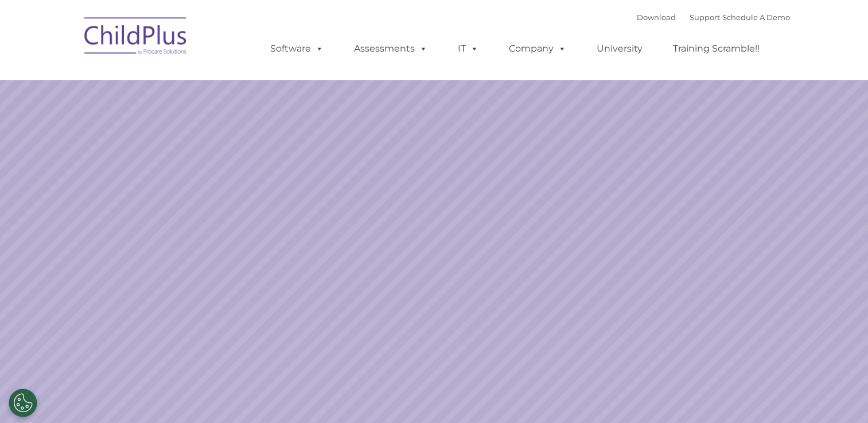 This screenshot has height=423, width=868. I want to click on a: Software, so click(296, 49).